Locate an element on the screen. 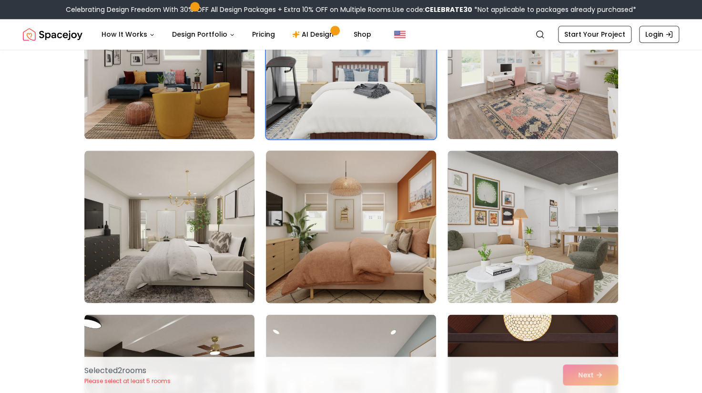 The width and height of the screenshot is (702, 393). span: Use code: is located at coordinates (432, 10).